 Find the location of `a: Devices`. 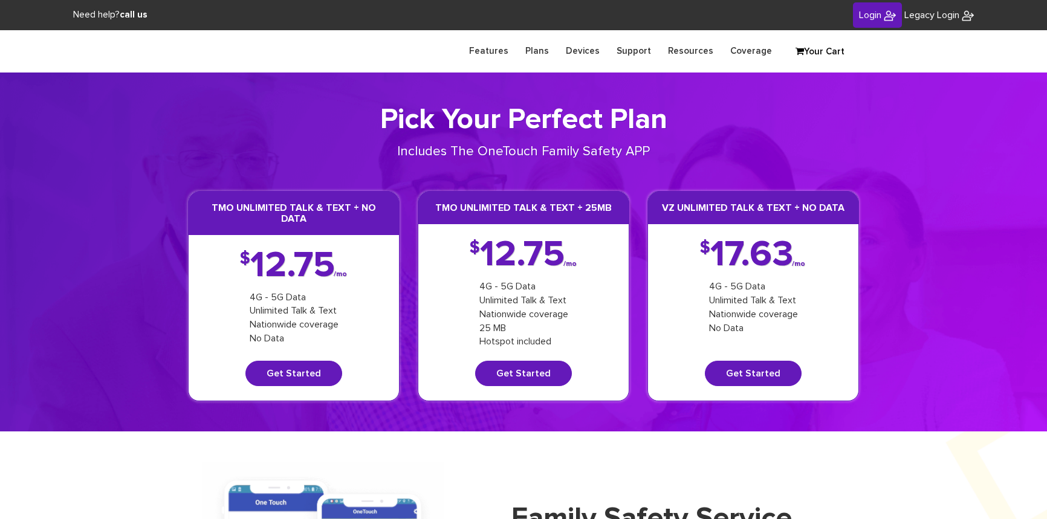

a: Devices is located at coordinates (583, 51).